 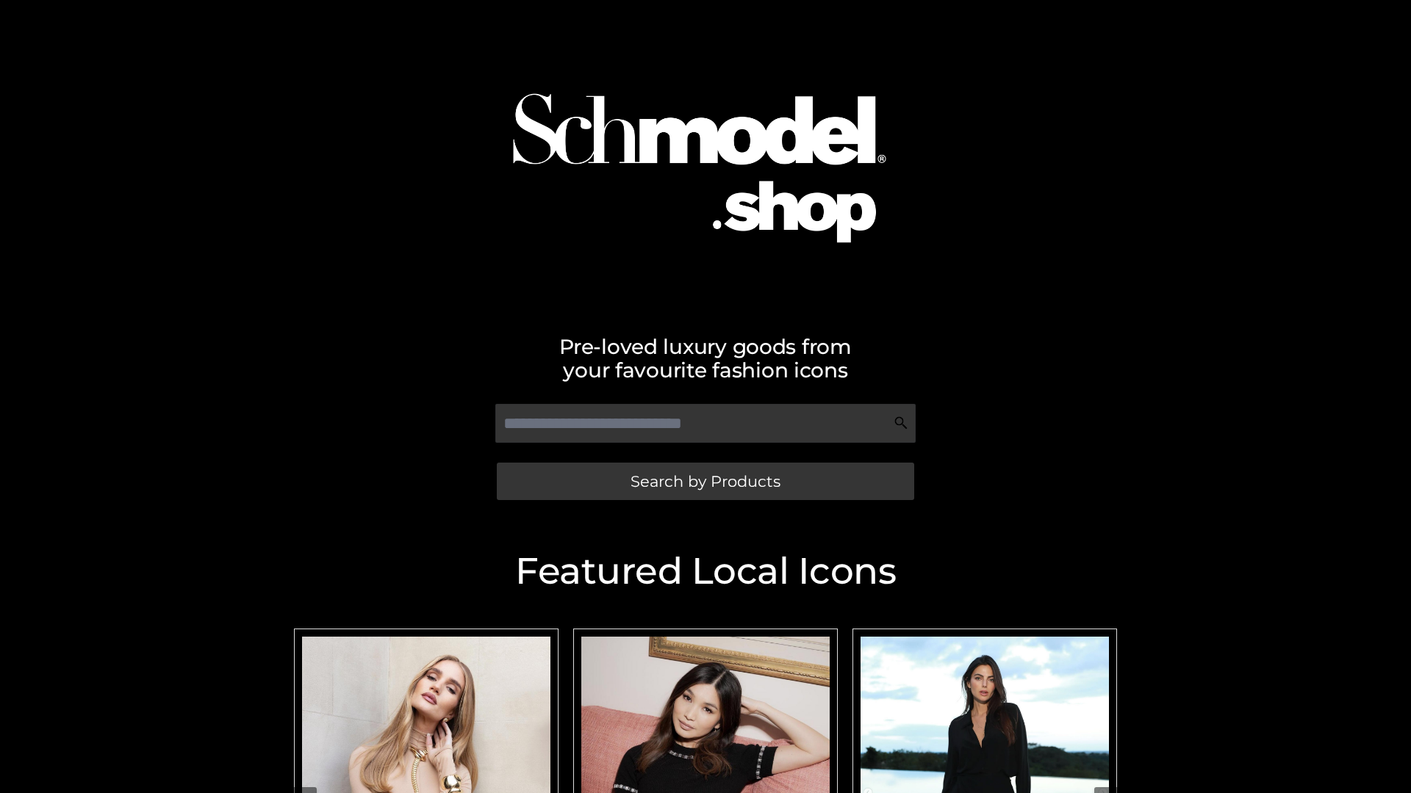 What do you see at coordinates (705, 481) in the screenshot?
I see `a: Search by Products` at bounding box center [705, 481].